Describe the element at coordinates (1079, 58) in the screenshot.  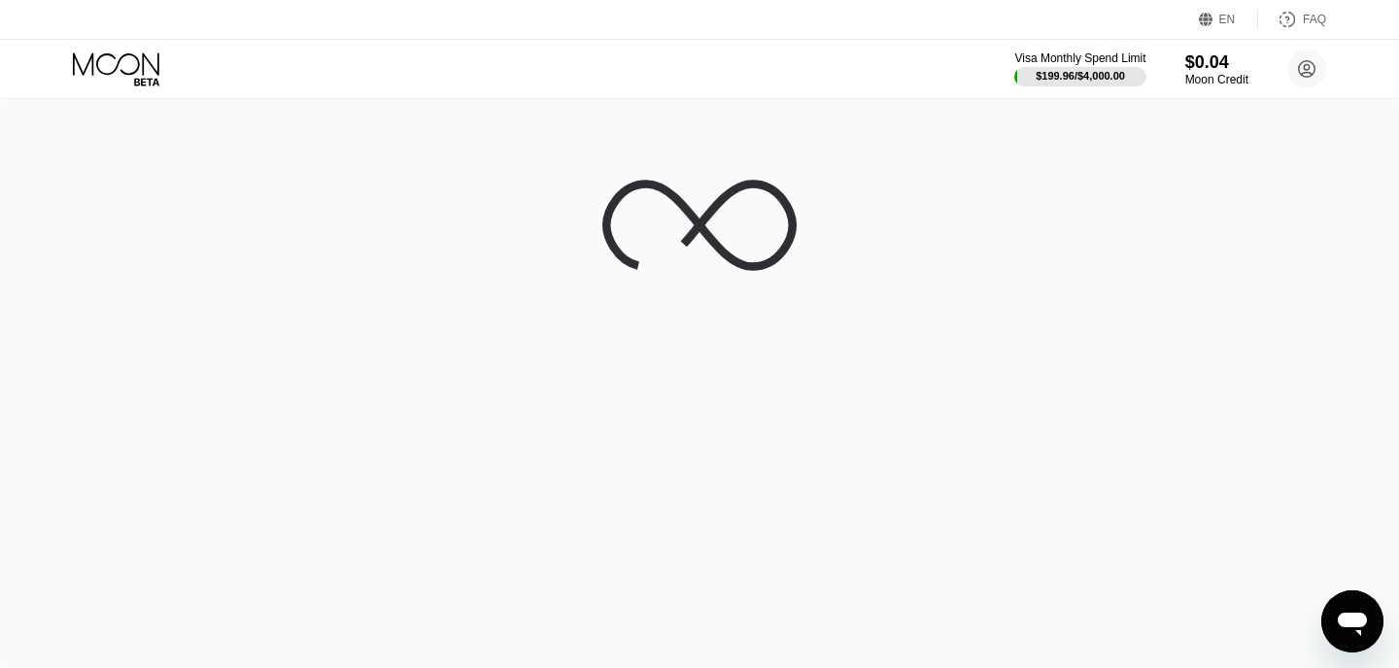
I see `div: Visa Monthly Spend Limit` at that location.